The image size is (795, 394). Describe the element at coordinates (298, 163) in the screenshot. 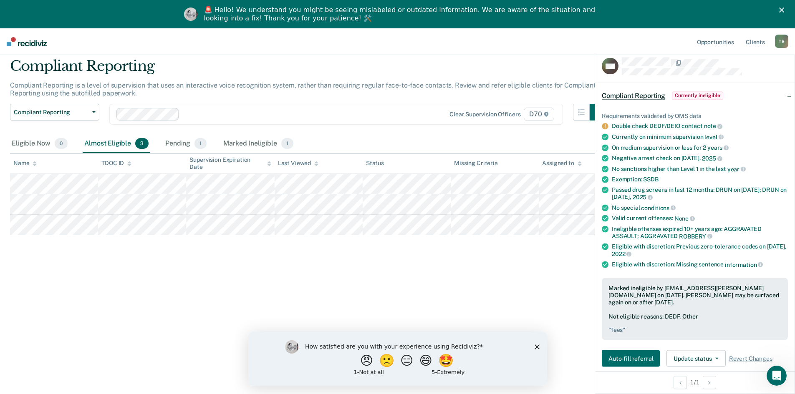

I see `div: Last Viewed` at that location.